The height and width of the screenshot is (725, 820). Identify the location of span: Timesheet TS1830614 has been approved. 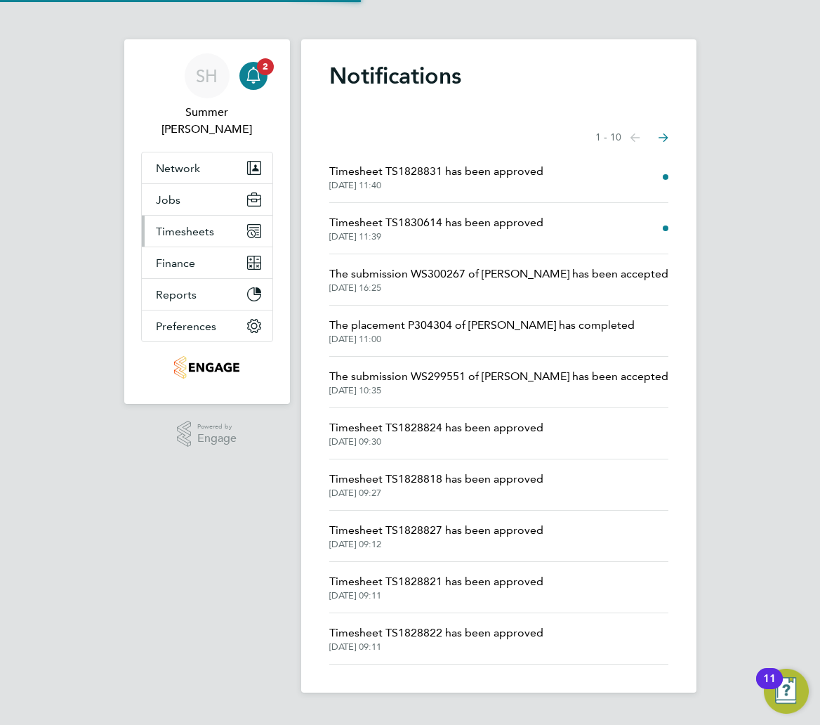
(436, 223).